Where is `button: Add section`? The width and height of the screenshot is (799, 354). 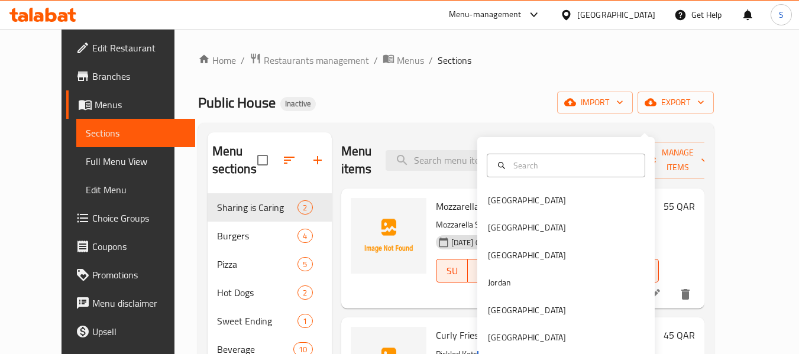 button: Add section is located at coordinates (318, 160).